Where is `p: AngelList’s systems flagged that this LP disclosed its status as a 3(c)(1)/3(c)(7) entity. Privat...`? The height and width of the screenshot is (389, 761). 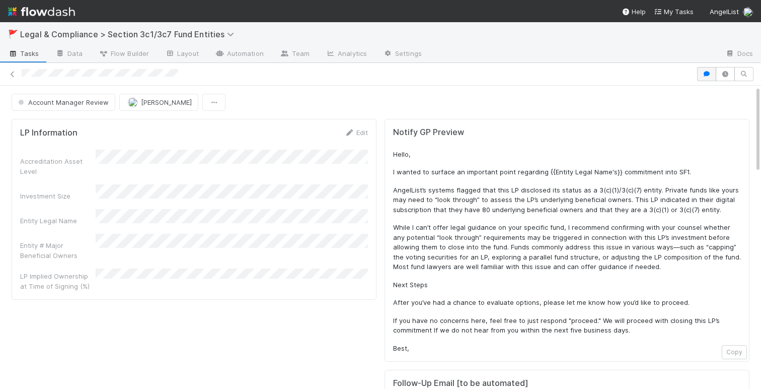 p: AngelList’s systems flagged that this LP disclosed its status as a 3(c)(1)/3(c)(7) entity. Privat... is located at coordinates (567, 200).